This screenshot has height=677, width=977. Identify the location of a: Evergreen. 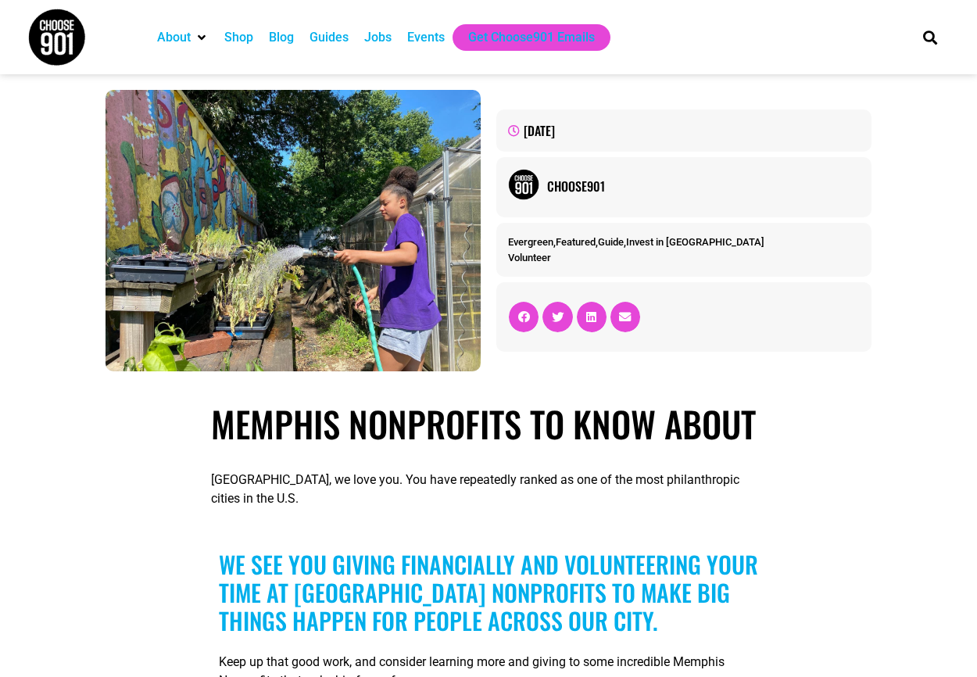
(531, 241).